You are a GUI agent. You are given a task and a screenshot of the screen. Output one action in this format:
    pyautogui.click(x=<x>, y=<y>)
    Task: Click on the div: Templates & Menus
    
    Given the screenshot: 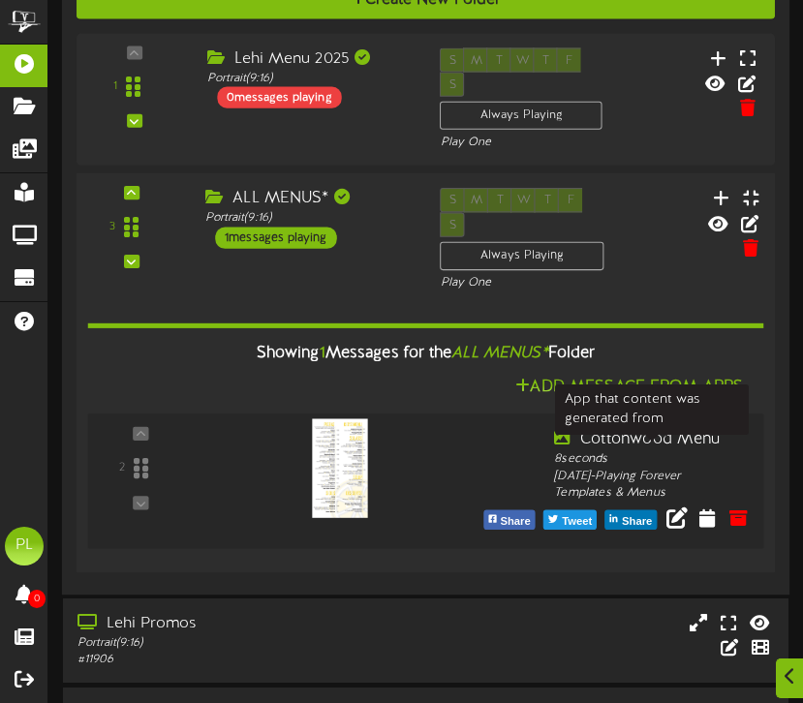 What is the action you would take?
    pyautogui.click(x=653, y=494)
    